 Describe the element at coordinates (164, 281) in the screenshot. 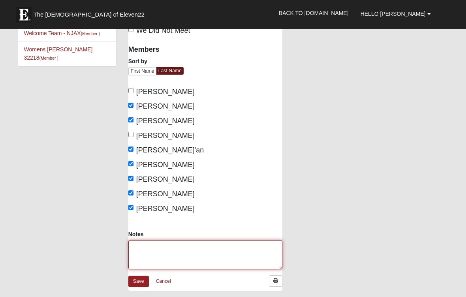

I see `a: Cancel` at that location.